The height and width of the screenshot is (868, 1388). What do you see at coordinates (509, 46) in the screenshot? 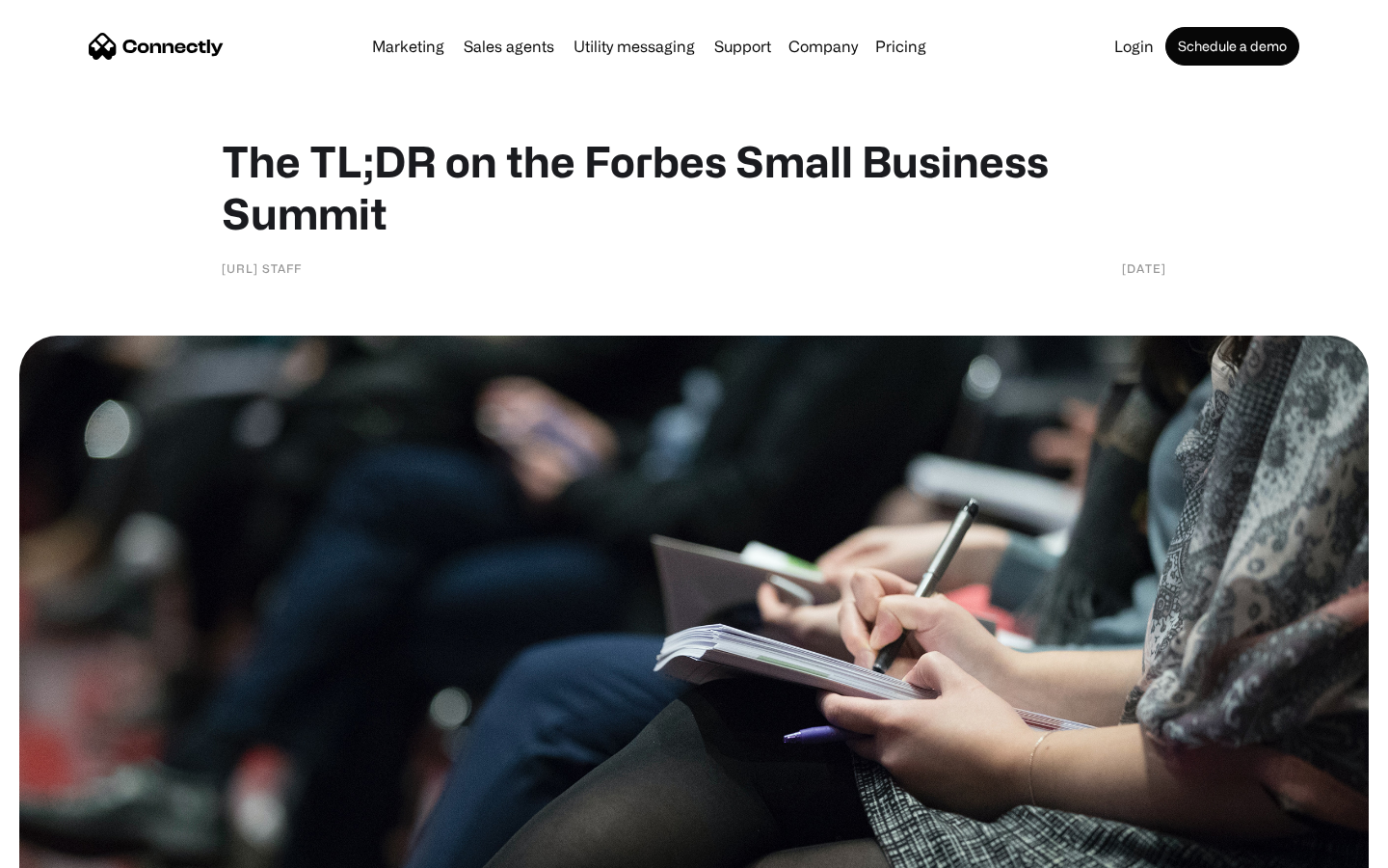
I see `a: Sales agents` at bounding box center [509, 46].